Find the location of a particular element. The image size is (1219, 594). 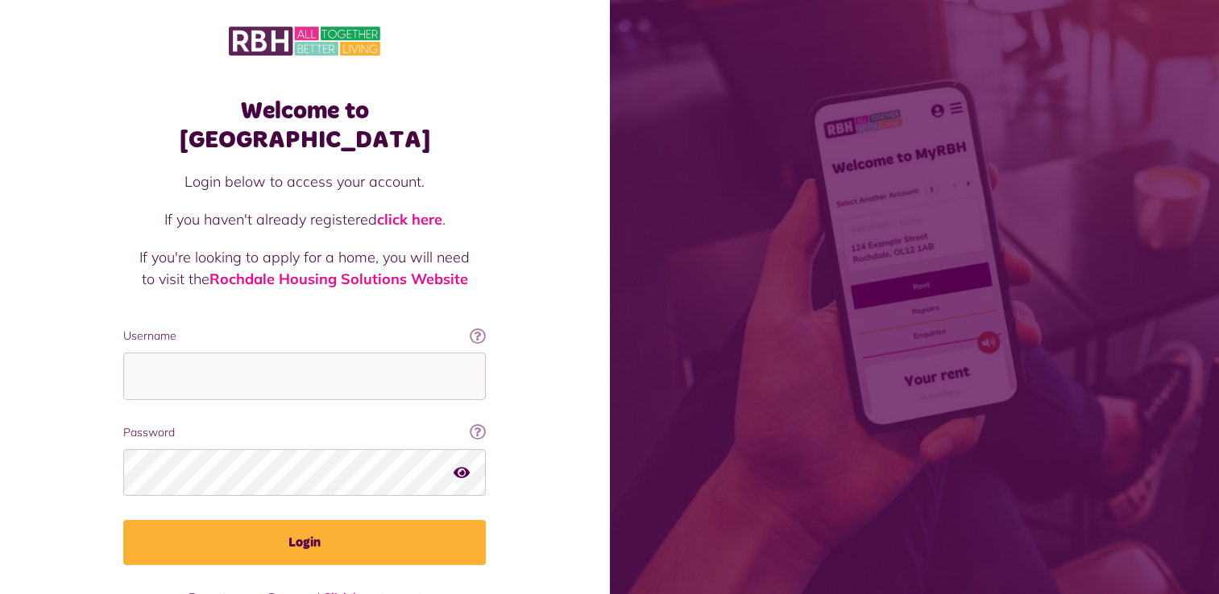

label: Username is located at coordinates (304, 336).